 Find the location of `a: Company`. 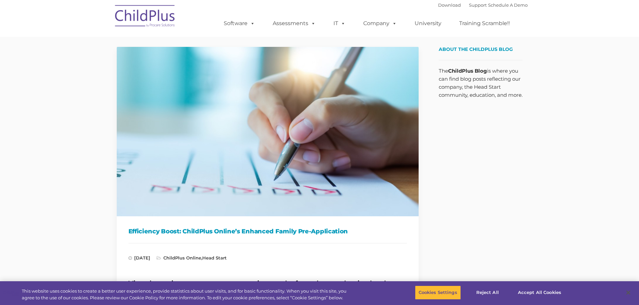

a: Company is located at coordinates (380, 23).